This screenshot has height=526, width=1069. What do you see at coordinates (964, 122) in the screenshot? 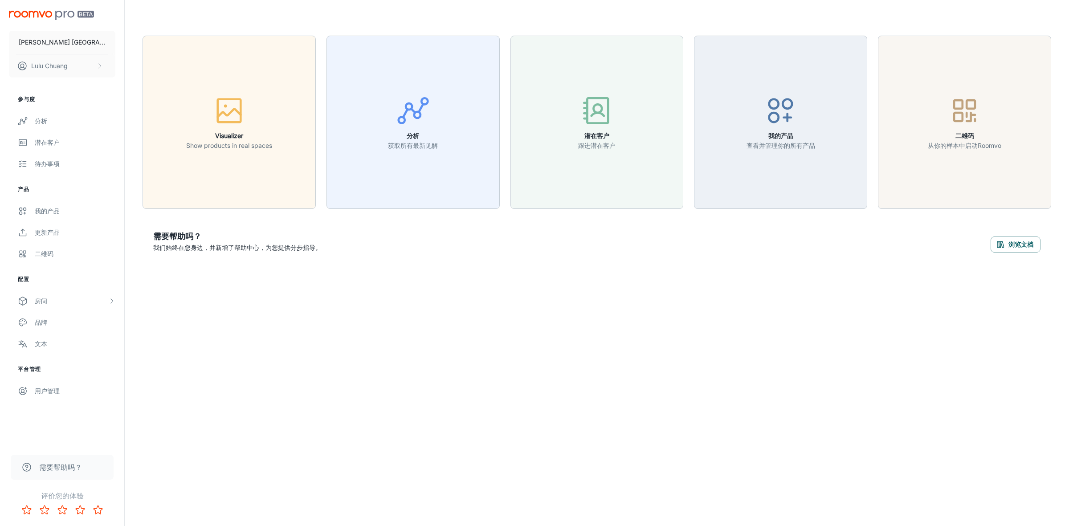
I see `button: 二维码从你的样本中启动Roomvo` at bounding box center [964, 122].